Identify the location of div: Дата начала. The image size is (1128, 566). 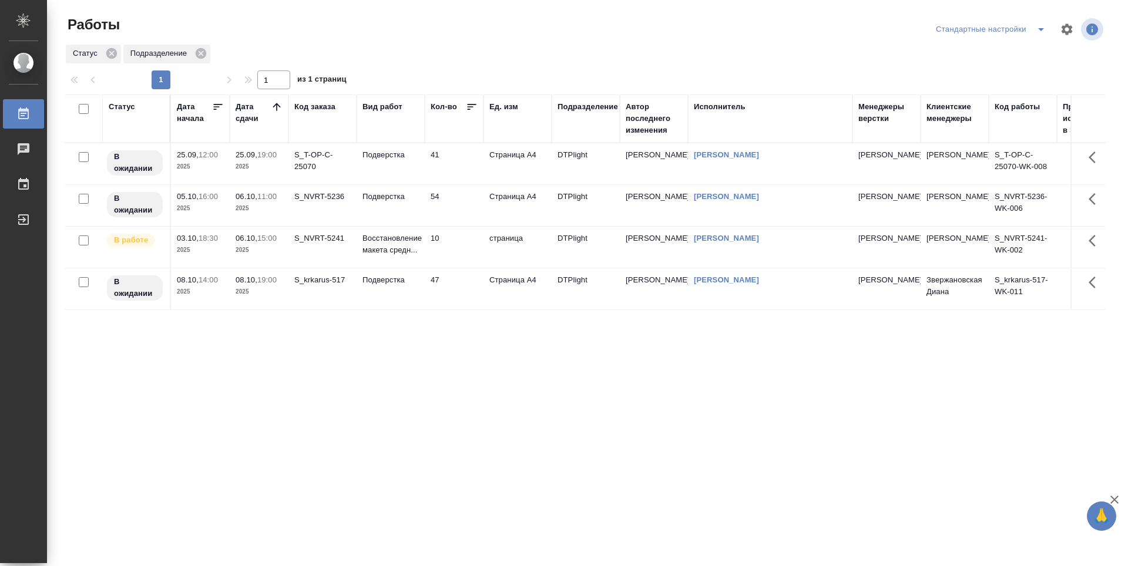
(194, 113).